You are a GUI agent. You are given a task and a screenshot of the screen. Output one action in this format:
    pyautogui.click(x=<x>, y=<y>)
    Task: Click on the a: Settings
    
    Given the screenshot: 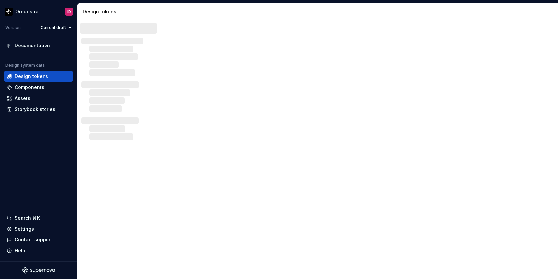 What is the action you would take?
    pyautogui.click(x=39, y=229)
    